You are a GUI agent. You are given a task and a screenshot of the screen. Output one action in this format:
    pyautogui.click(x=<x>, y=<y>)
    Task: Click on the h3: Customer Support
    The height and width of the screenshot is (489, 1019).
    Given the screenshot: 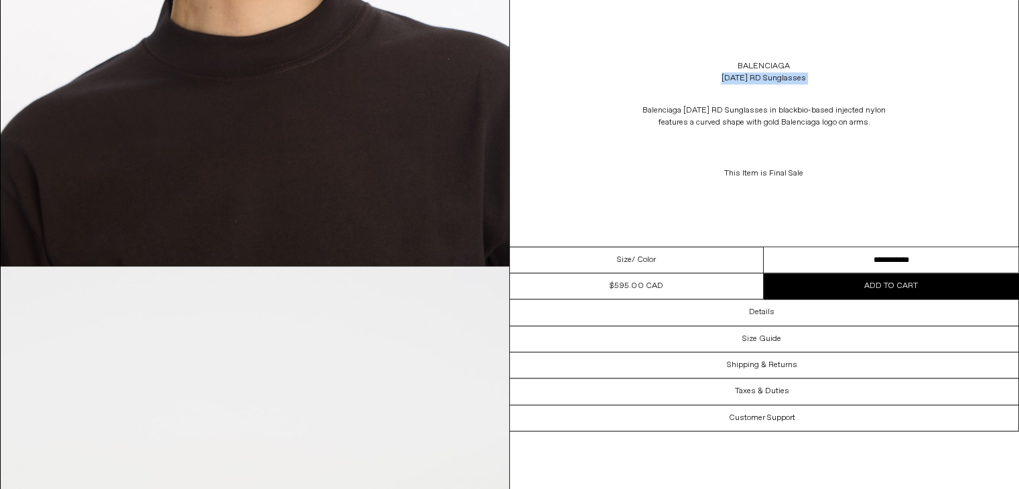 What is the action you would take?
    pyautogui.click(x=762, y=418)
    